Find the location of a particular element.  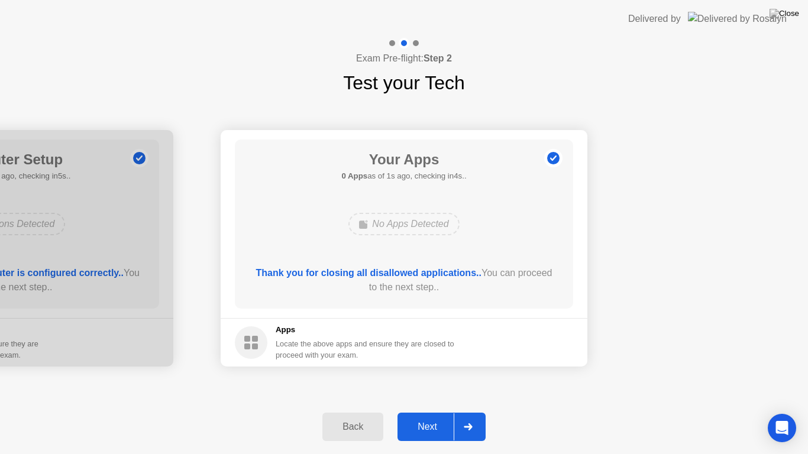

h1: Your Apps is located at coordinates (403, 160).